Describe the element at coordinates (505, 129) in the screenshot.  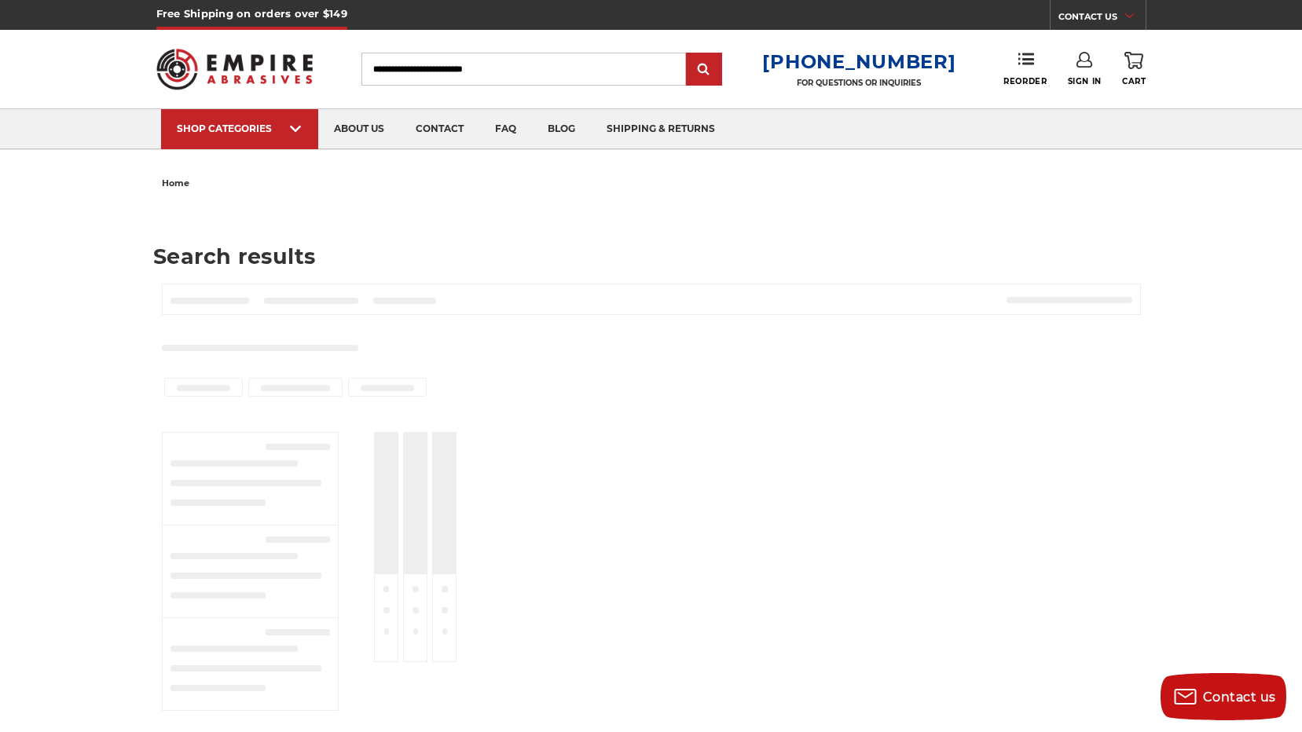
I see `a: faq` at that location.